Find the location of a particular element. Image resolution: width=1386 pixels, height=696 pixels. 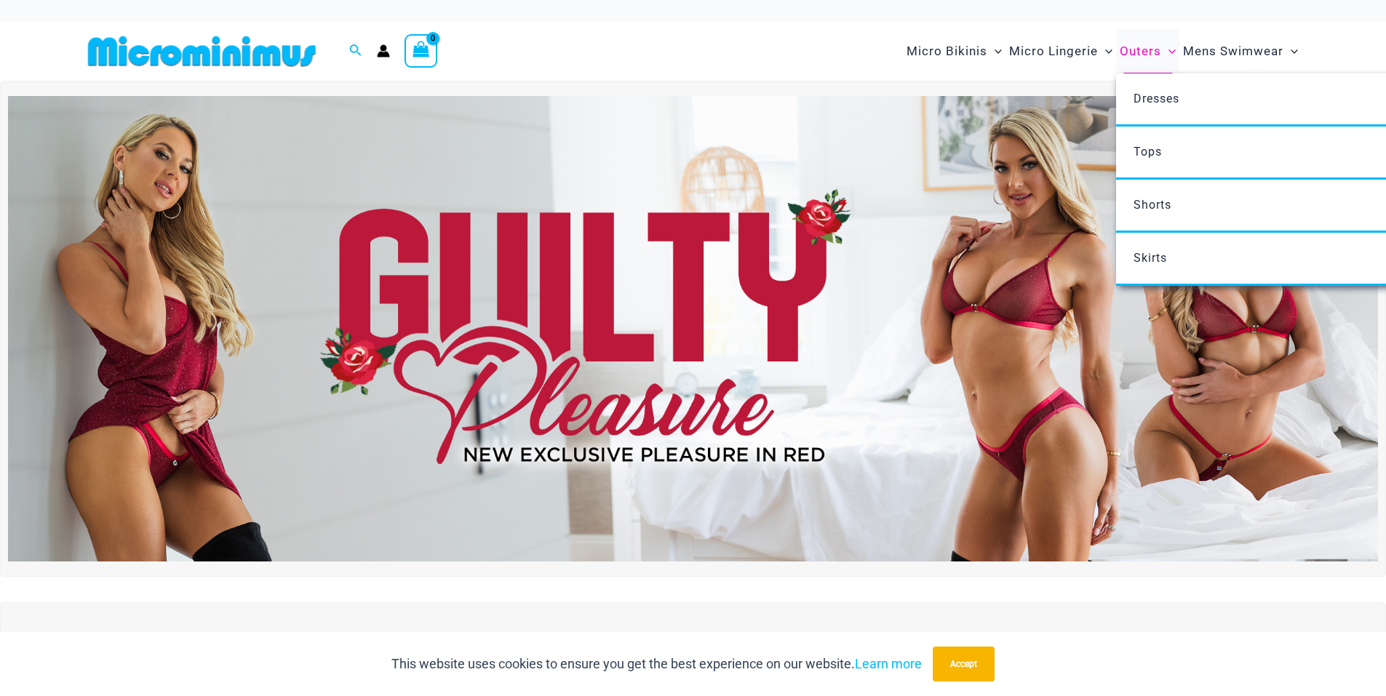

a: Search icon link is located at coordinates (356, 51).